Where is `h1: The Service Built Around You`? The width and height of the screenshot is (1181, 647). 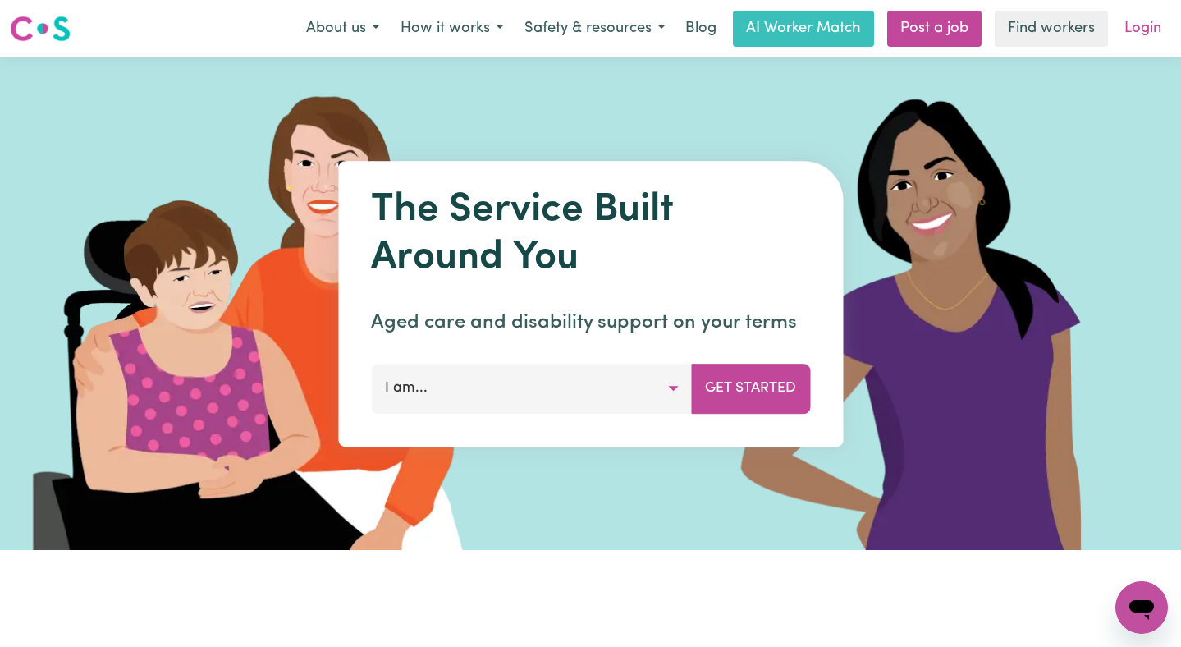
h1: The Service Built Around You is located at coordinates (590, 234).